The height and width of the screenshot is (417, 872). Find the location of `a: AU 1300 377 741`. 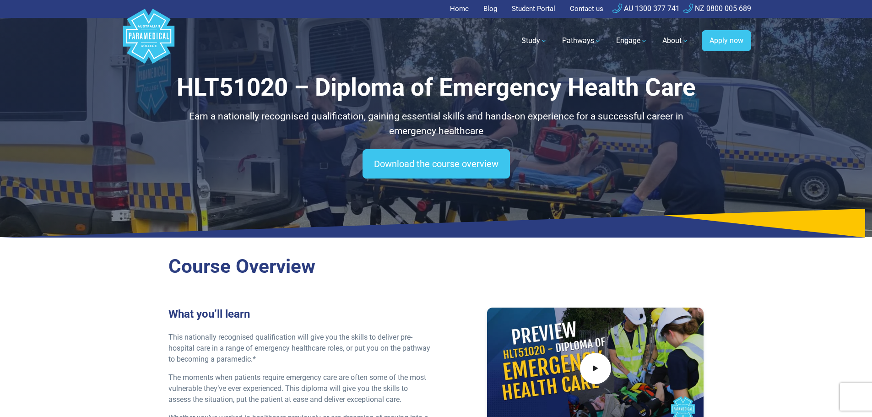

a: AU 1300 377 741 is located at coordinates (646, 8).